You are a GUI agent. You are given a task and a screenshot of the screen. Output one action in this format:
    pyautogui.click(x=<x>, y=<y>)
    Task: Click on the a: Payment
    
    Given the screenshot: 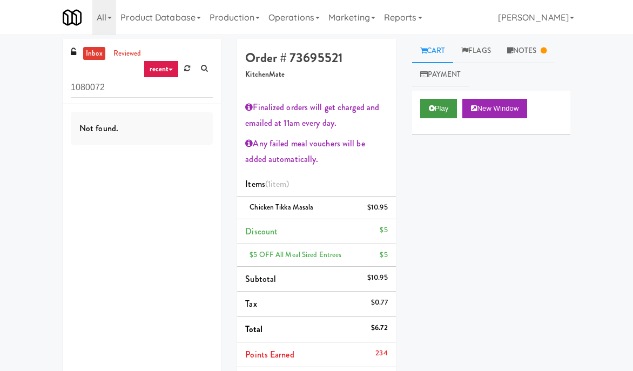 What is the action you would take?
    pyautogui.click(x=441, y=75)
    